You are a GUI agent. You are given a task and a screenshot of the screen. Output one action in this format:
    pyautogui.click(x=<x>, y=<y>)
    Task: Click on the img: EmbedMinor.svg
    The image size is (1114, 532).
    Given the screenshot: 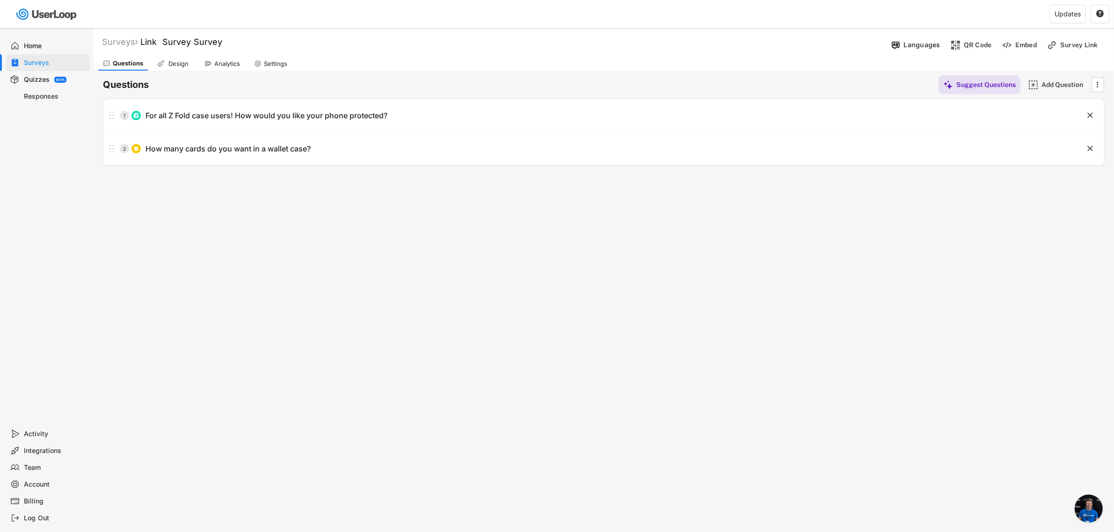 What is the action you would take?
    pyautogui.click(x=1007, y=45)
    